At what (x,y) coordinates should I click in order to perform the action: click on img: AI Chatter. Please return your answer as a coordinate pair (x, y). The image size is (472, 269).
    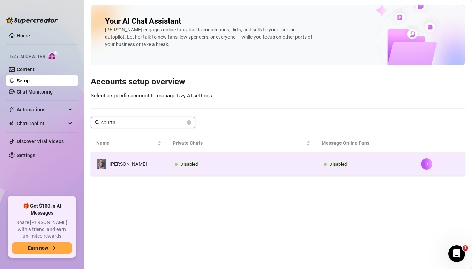
    Looking at the image, I should click on (53, 55).